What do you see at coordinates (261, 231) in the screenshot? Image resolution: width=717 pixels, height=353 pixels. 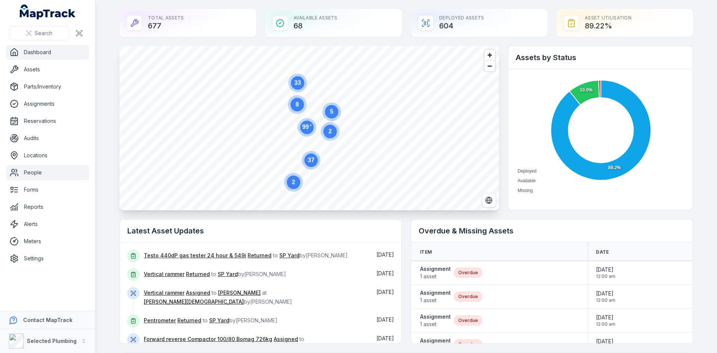 I see `h2: Latest Asset Updates` at bounding box center [261, 231].